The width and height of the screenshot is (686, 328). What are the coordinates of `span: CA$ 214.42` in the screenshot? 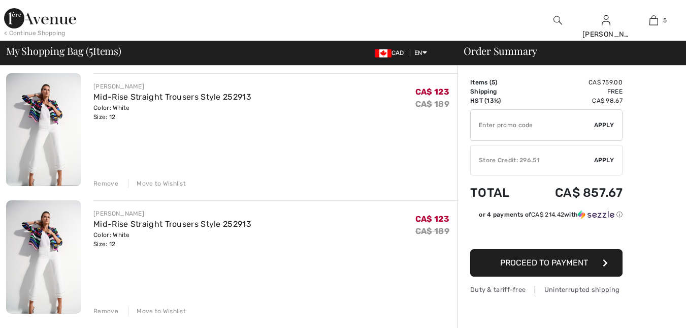 It's located at (548, 214).